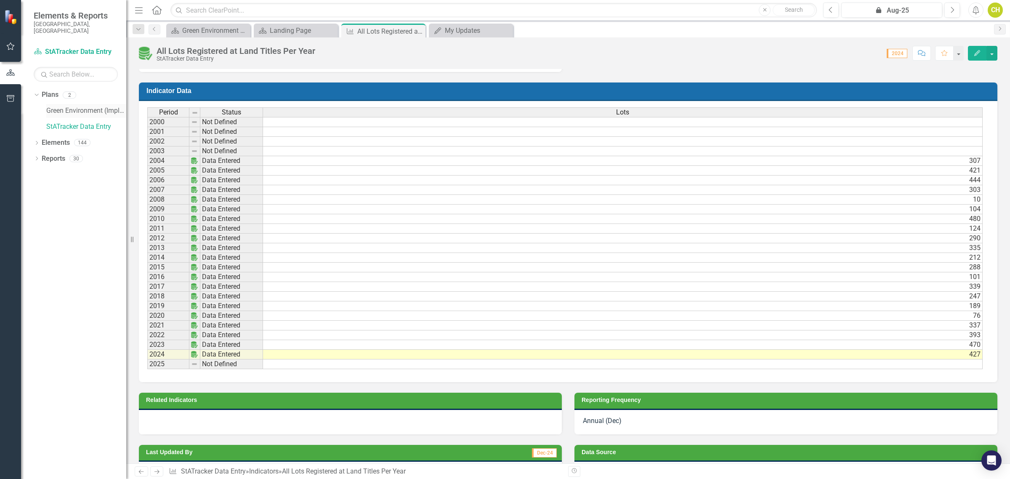  I want to click on h3: Related Indicators, so click(352, 400).